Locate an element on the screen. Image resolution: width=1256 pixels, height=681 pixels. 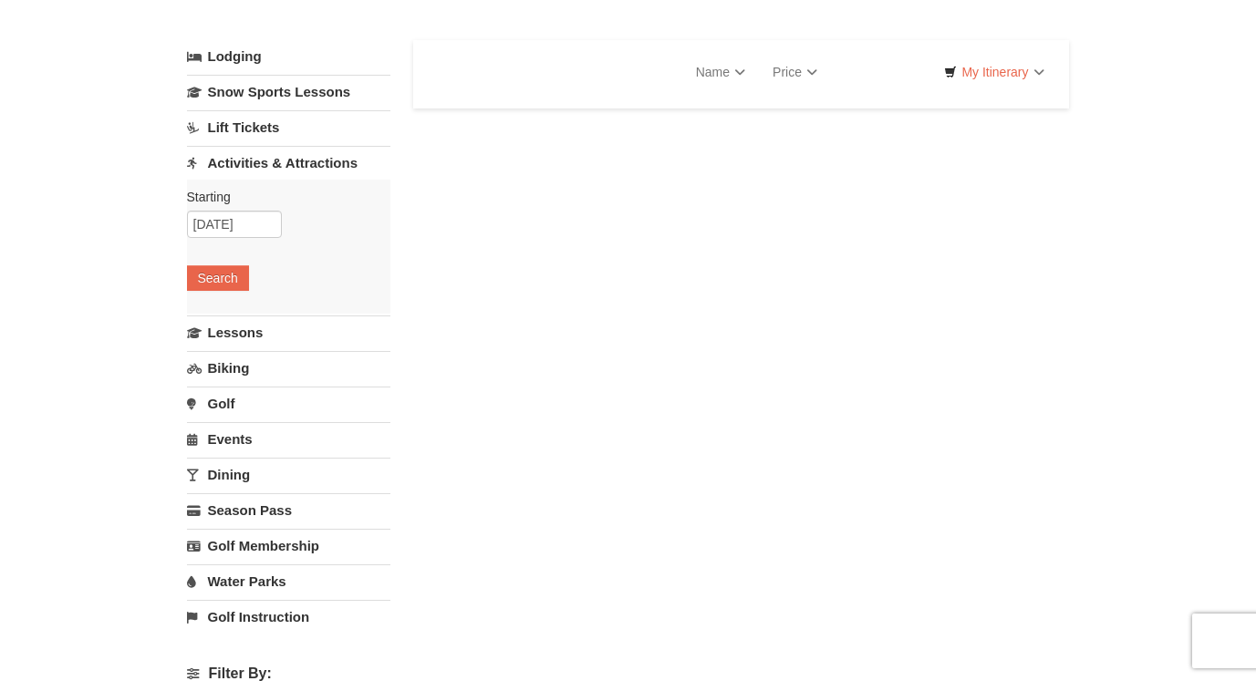
a: Events is located at coordinates (288, 439).